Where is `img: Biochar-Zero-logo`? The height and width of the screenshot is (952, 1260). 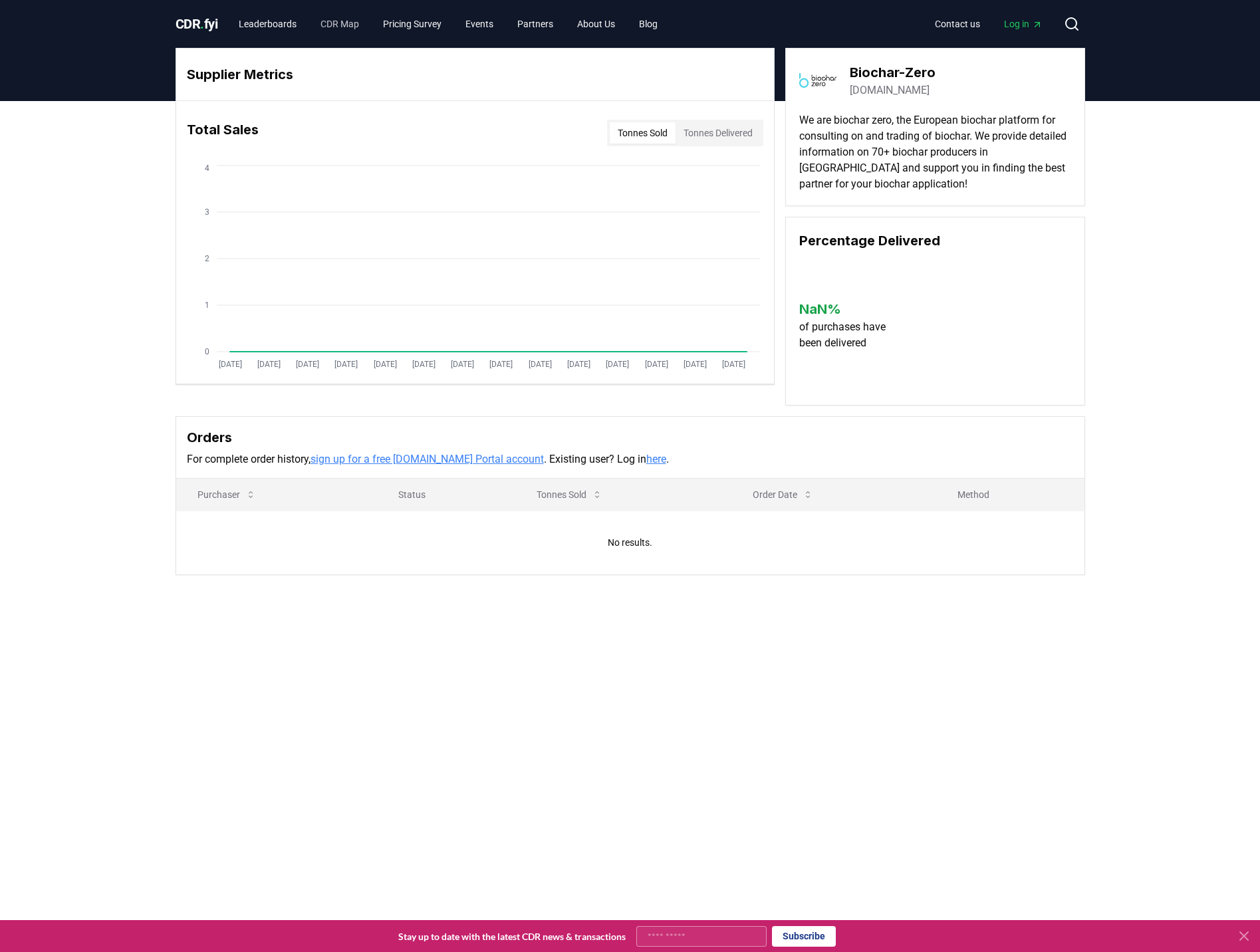
img: Biochar-Zero-logo is located at coordinates (818, 81).